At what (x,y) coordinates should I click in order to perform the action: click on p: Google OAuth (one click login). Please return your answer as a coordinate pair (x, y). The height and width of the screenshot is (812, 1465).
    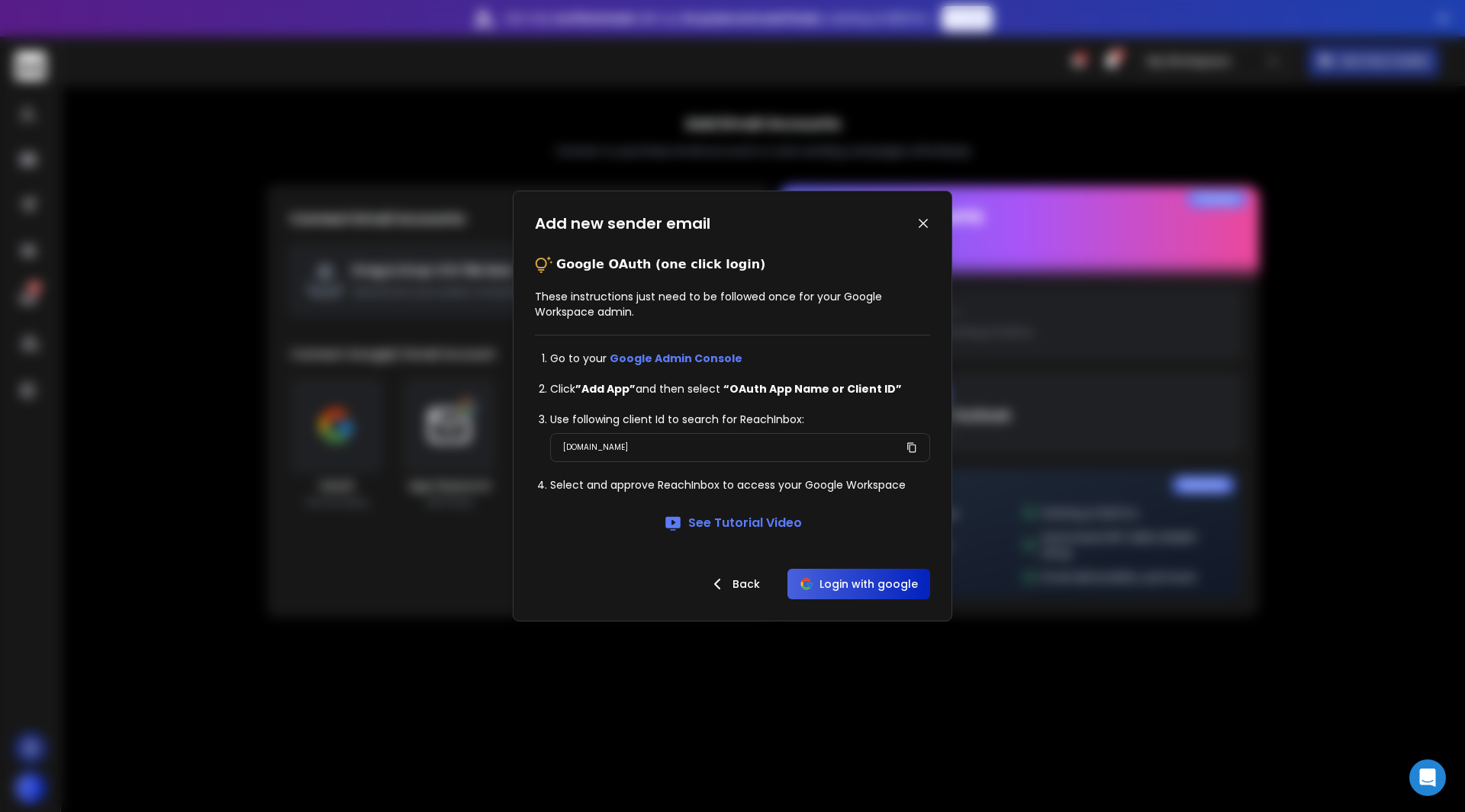
    Looking at the image, I should click on (660, 265).